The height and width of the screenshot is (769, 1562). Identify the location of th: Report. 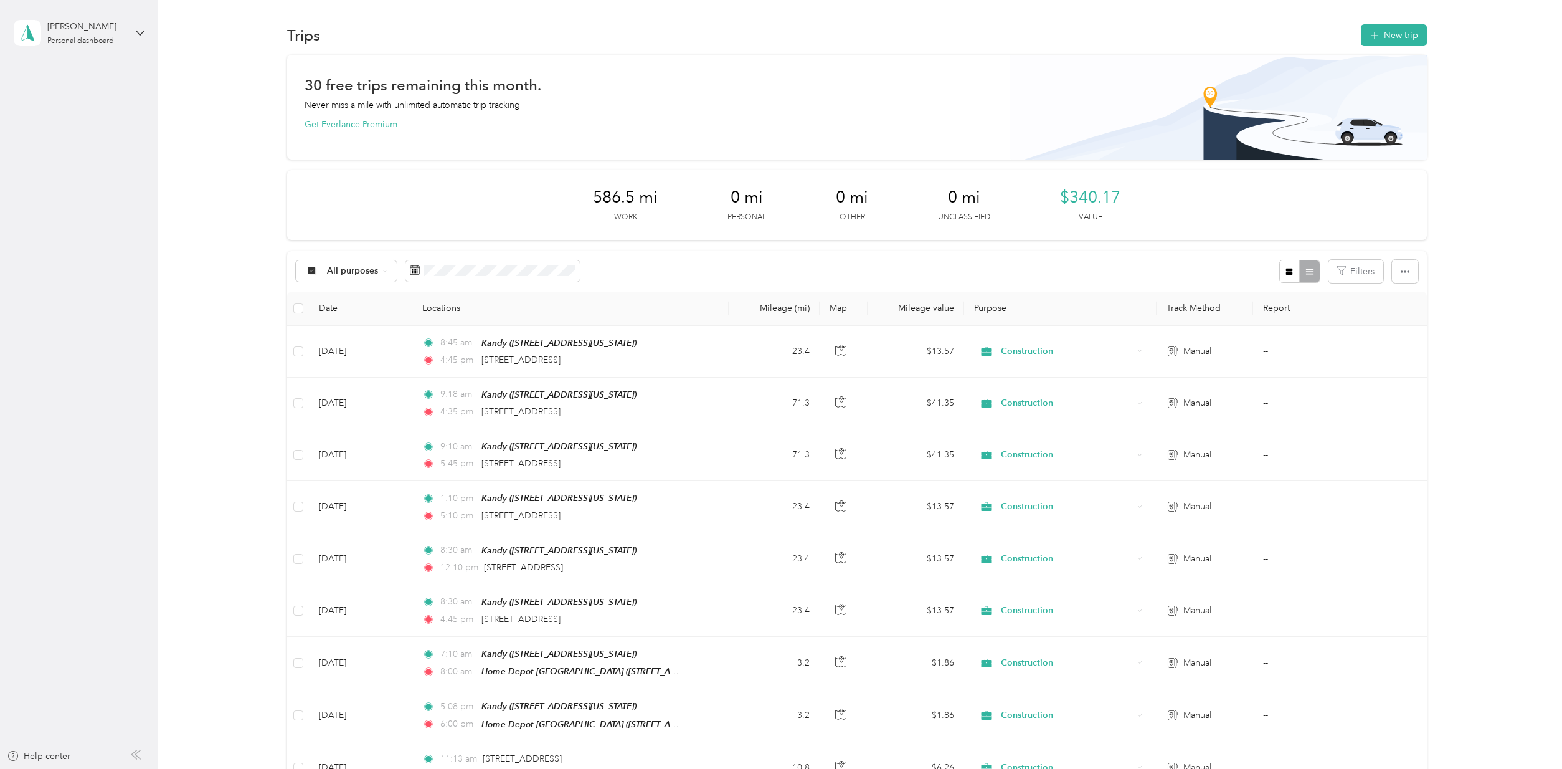
(1315, 308).